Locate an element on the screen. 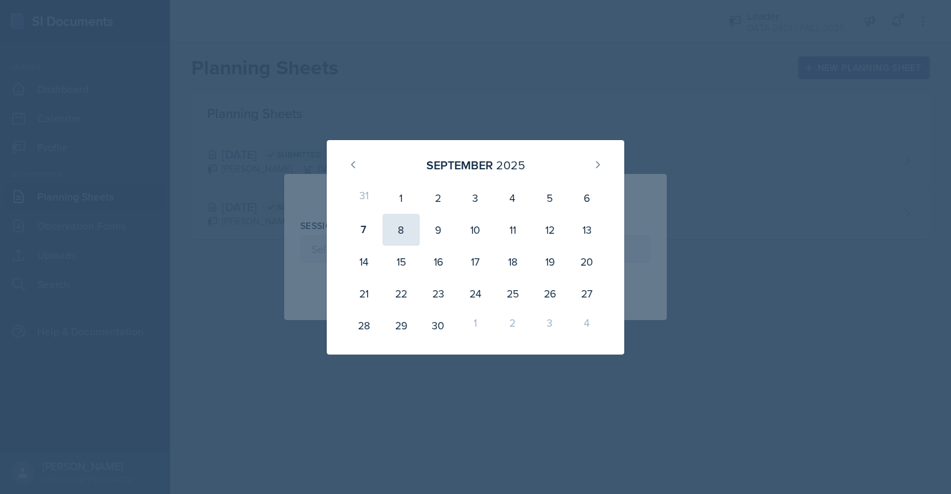 The image size is (951, 494). div: 25 is located at coordinates (513, 294).